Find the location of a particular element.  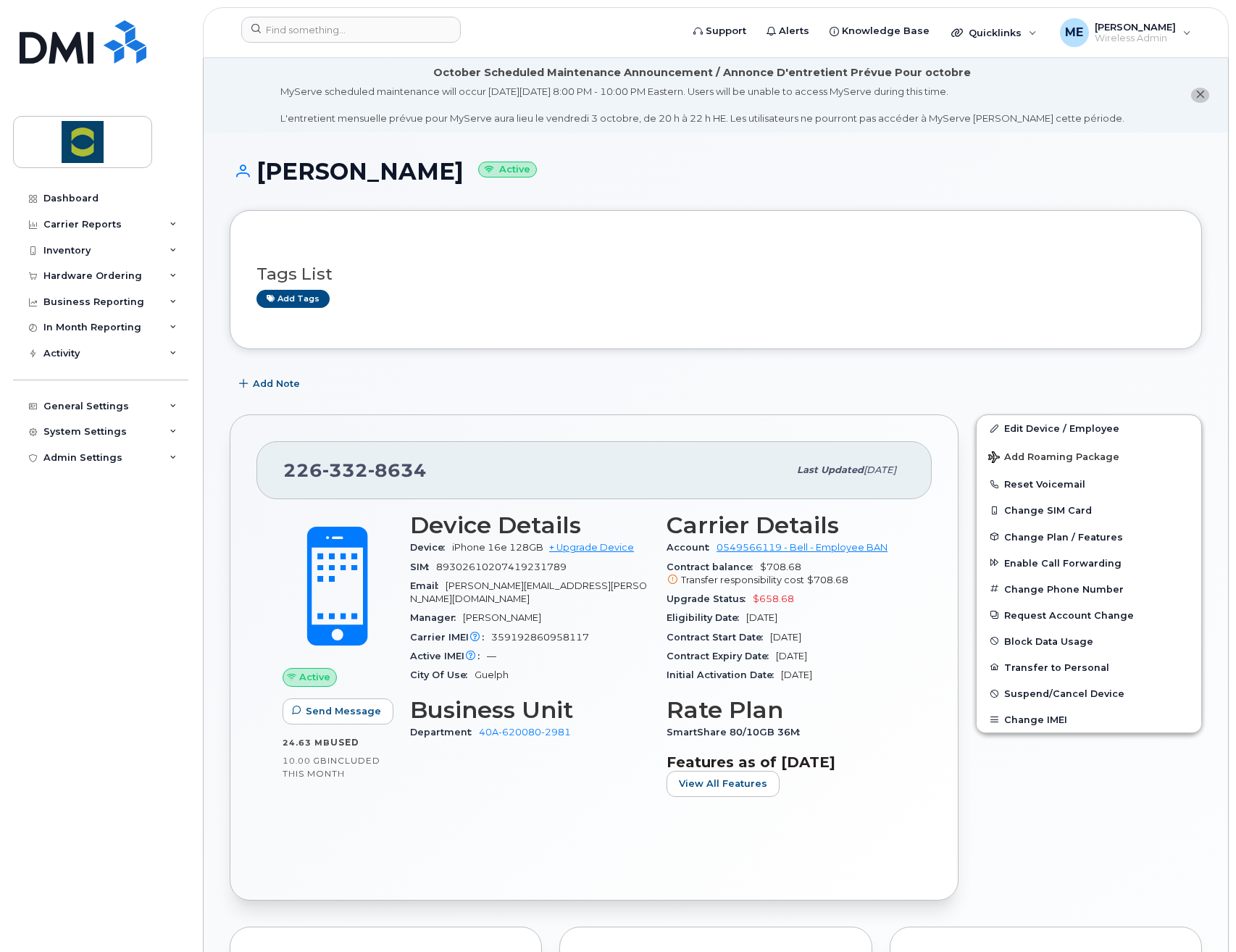

span: 332 is located at coordinates (345, 470).